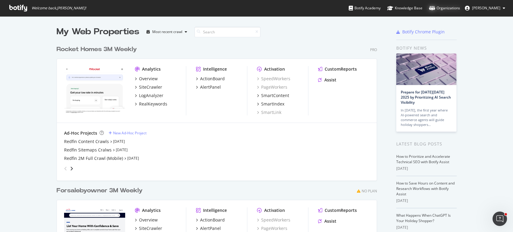 Image resolution: width=513 pixels, height=232 pixels. What do you see at coordinates (97, 49) in the screenshot?
I see `div: Rocket Homes 3M Weekly` at bounding box center [97, 49].